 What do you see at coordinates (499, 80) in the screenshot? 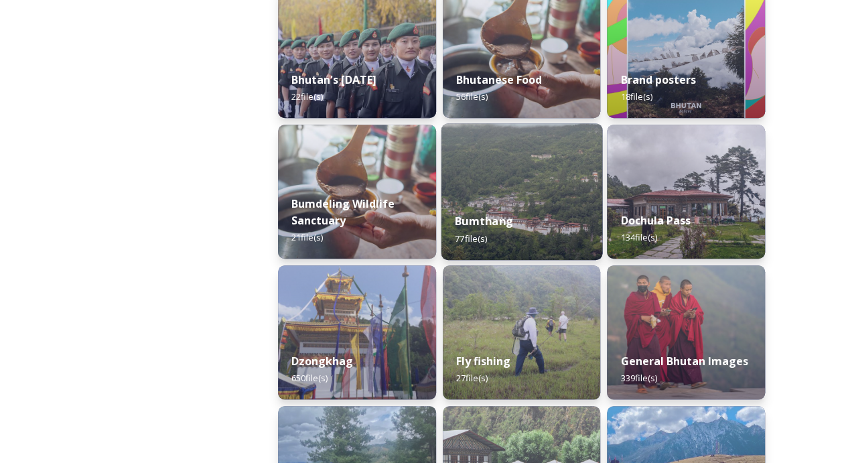
I see `strong: Bhutanese Food` at bounding box center [499, 80].